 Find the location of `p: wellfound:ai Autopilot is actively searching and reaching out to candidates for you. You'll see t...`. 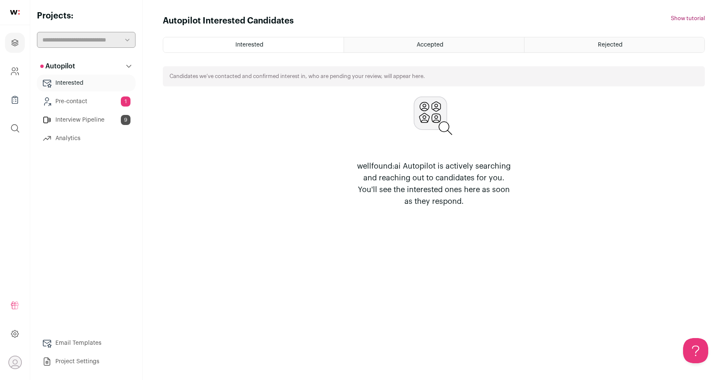

p: wellfound:ai Autopilot is actively searching and reaching out to candidates for you. You'll see t... is located at coordinates (434, 184).